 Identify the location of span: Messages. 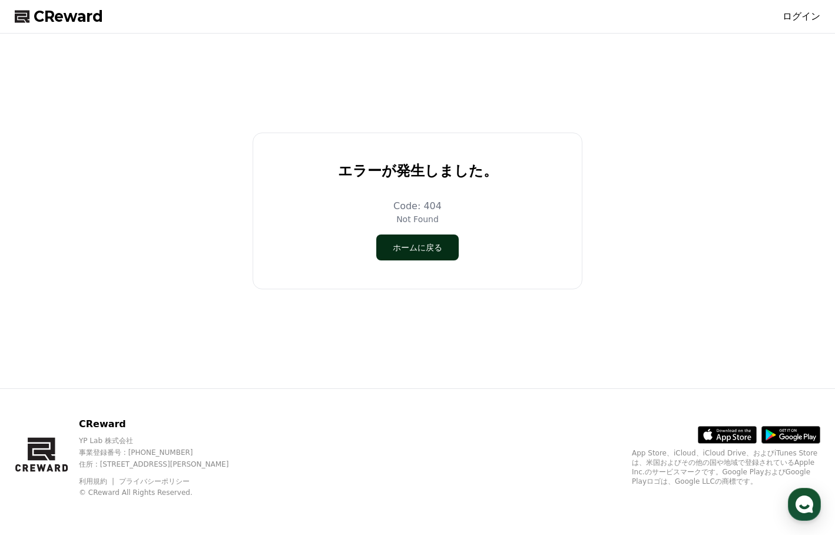
(115, 397).